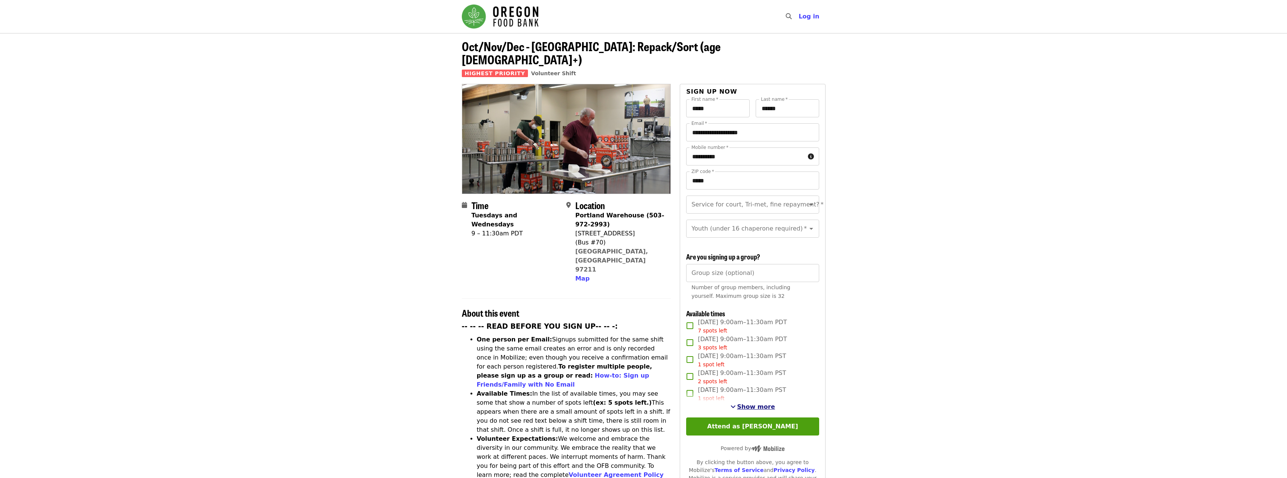  Describe the element at coordinates (745, 156) in the screenshot. I see `input: Mobile number` at that location.